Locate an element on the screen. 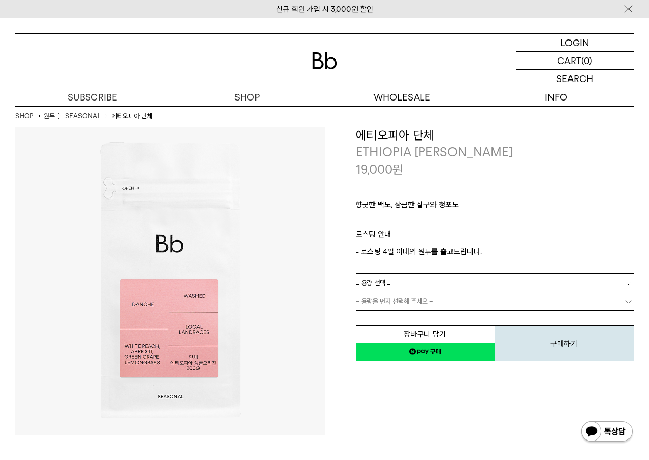 Image resolution: width=649 pixels, height=460 pixels. p: CART is located at coordinates (569, 61).